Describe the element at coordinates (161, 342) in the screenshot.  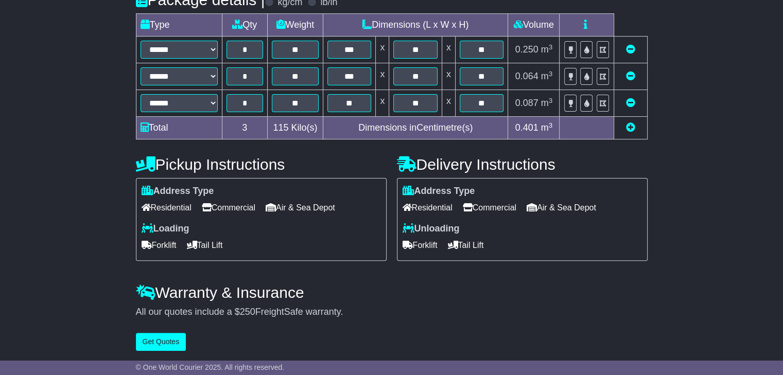
I see `button: Get Quotes` at that location.